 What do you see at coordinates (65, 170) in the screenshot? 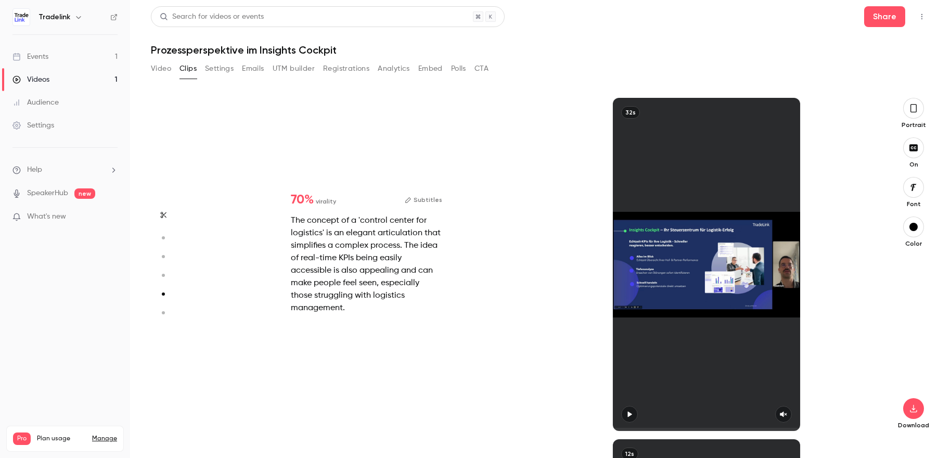
I see `li: help-dropdown-opener` at bounding box center [65, 170].